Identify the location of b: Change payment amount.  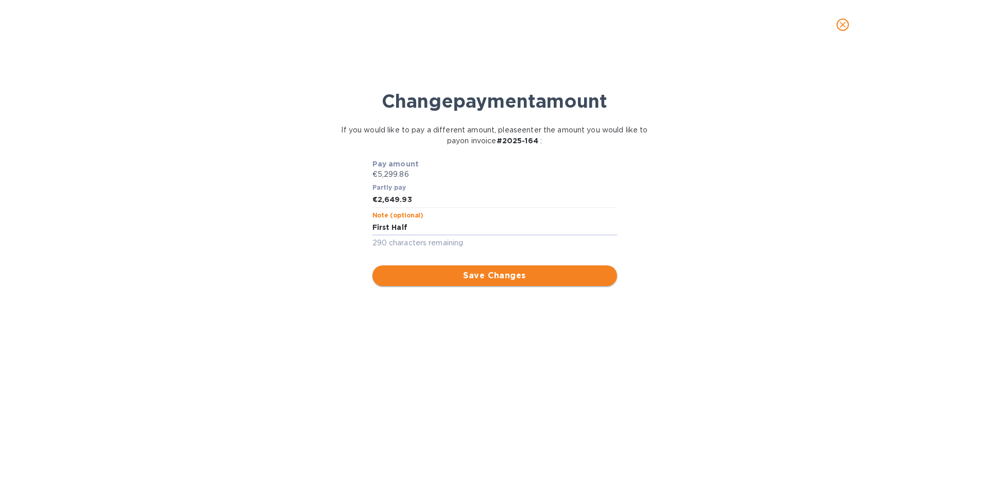
(495, 101).